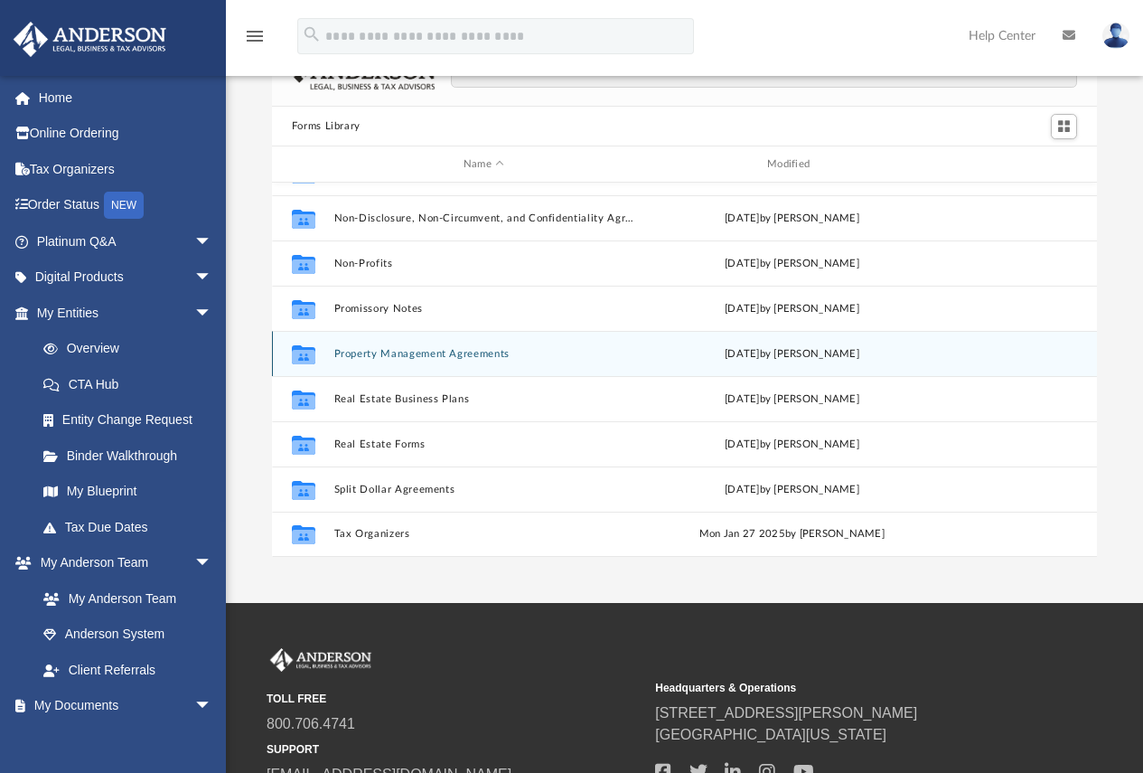 This screenshot has height=773, width=1143. What do you see at coordinates (1065, 127) in the screenshot?
I see `button: Switch to Grid View` at bounding box center [1065, 127].